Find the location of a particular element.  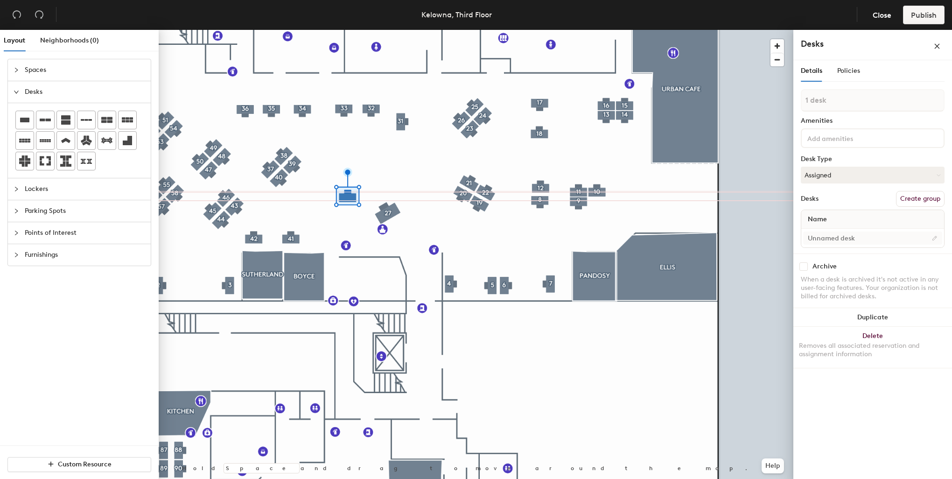

button: Duplicate is located at coordinates (873, 317).